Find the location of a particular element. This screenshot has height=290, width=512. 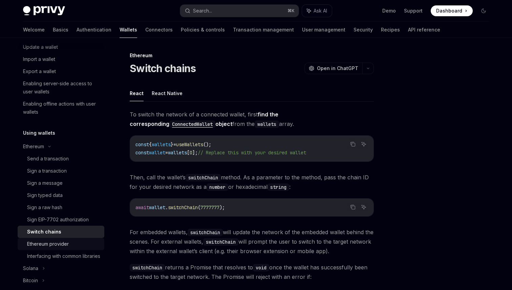

a: Sign typed data is located at coordinates (61, 195).